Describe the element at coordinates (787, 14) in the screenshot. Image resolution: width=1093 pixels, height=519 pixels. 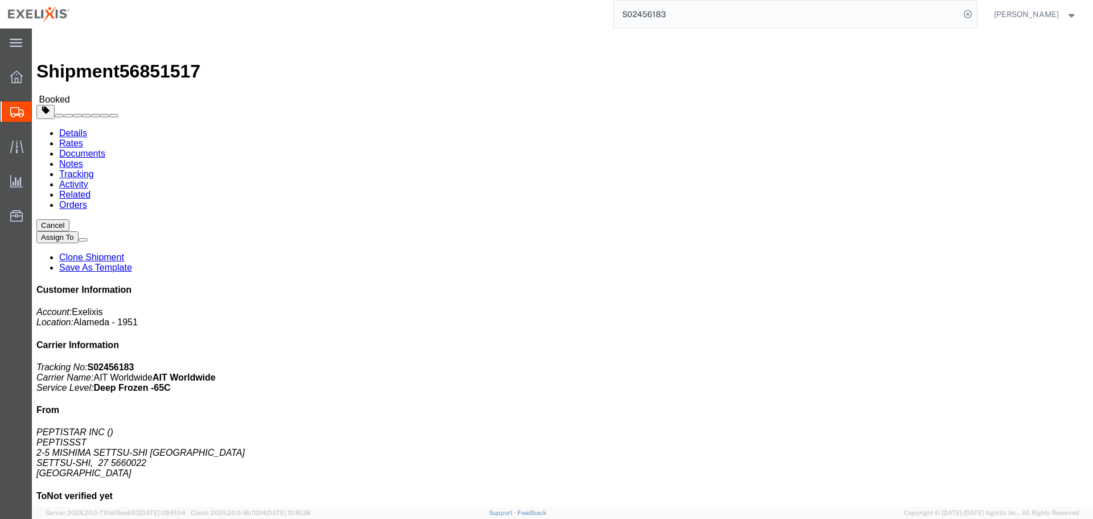
I see `input: Search for shipment number, reference number` at that location.